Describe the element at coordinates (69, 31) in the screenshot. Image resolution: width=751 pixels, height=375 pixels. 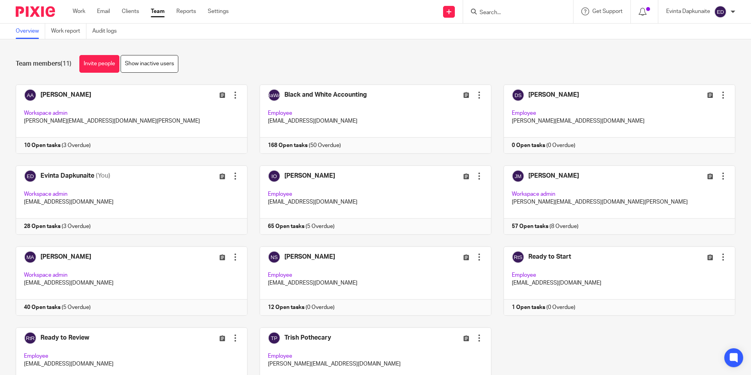
I see `a: Work report` at that location.